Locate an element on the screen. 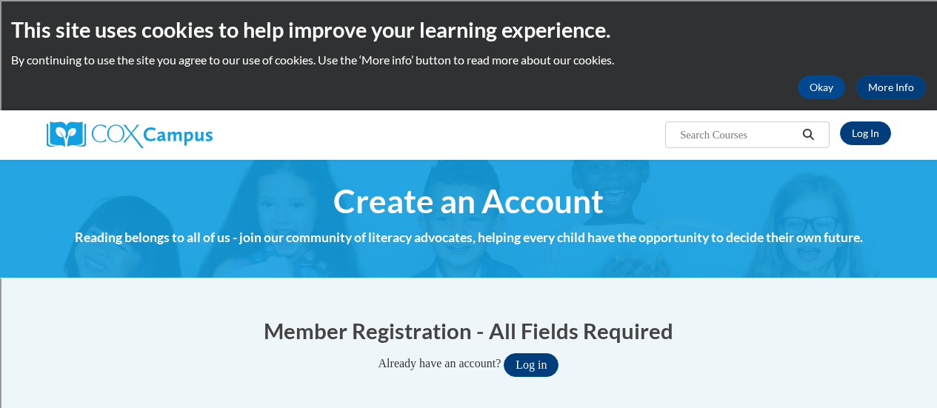 Image resolution: width=937 pixels, height=408 pixels. h4: Reading belongs to all of us - join our community of literacy advocates, helping every child have... is located at coordinates (469, 238).